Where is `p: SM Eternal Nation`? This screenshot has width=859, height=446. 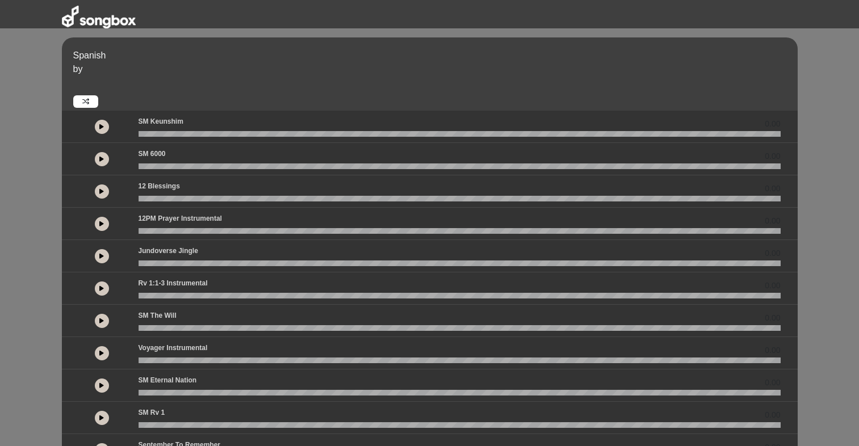 p: SM Eternal Nation is located at coordinates (168, 380).